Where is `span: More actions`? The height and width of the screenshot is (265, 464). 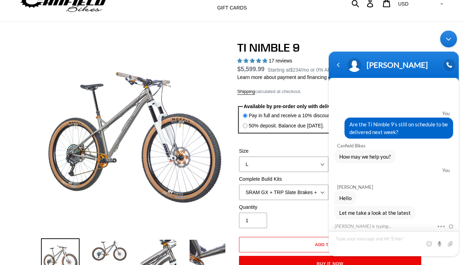
span: More actions is located at coordinates (114, 198).